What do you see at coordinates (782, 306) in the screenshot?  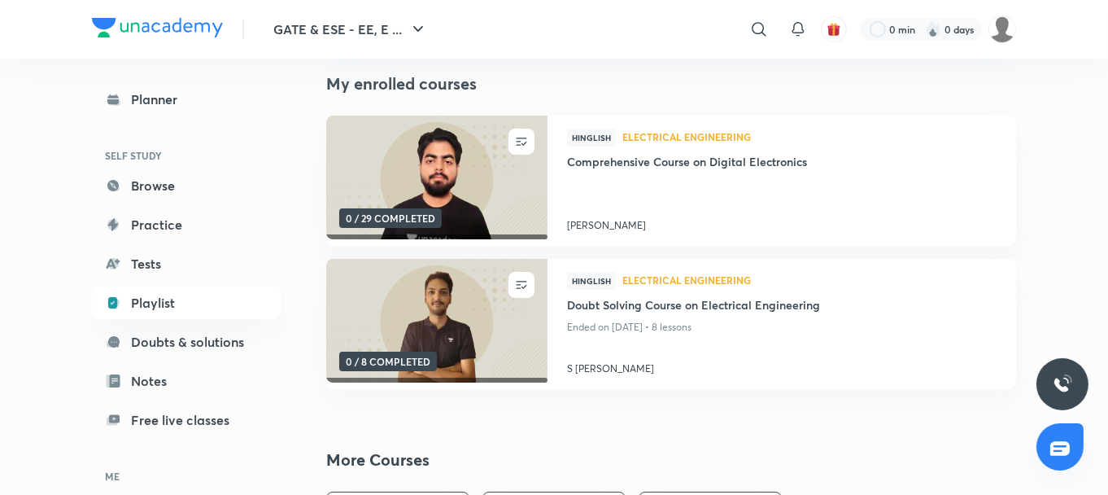 I see `h4: Doubt Solving Course on Electrical Engineering` at bounding box center [782, 306].